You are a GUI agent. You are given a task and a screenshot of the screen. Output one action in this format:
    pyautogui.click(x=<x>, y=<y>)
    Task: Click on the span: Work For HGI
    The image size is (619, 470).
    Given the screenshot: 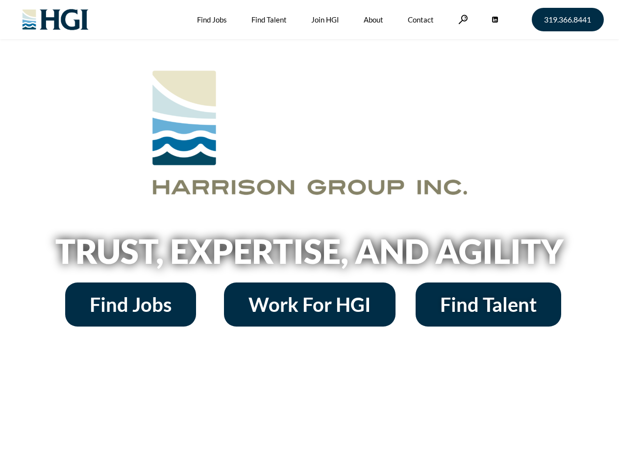 What is the action you would take?
    pyautogui.click(x=310, y=305)
    